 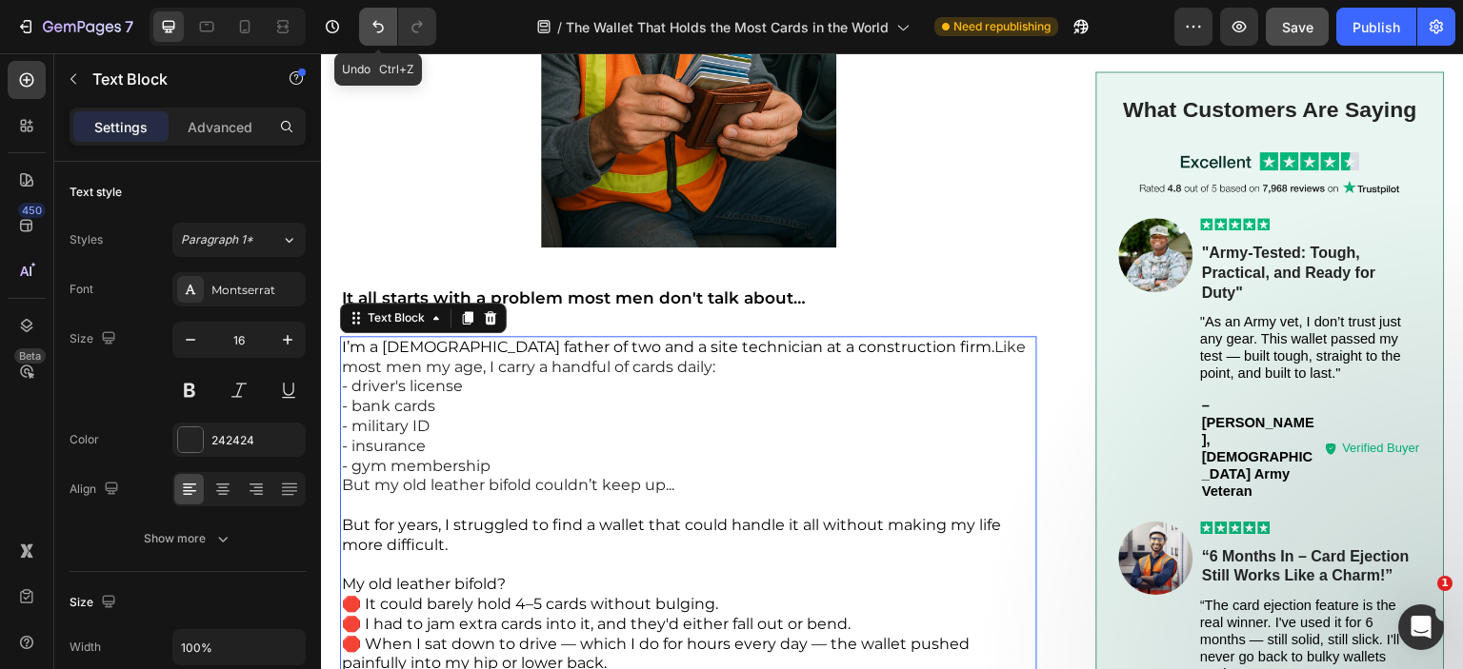 What do you see at coordinates (95, 192) in the screenshot?
I see `div: Text style` at bounding box center [95, 192].